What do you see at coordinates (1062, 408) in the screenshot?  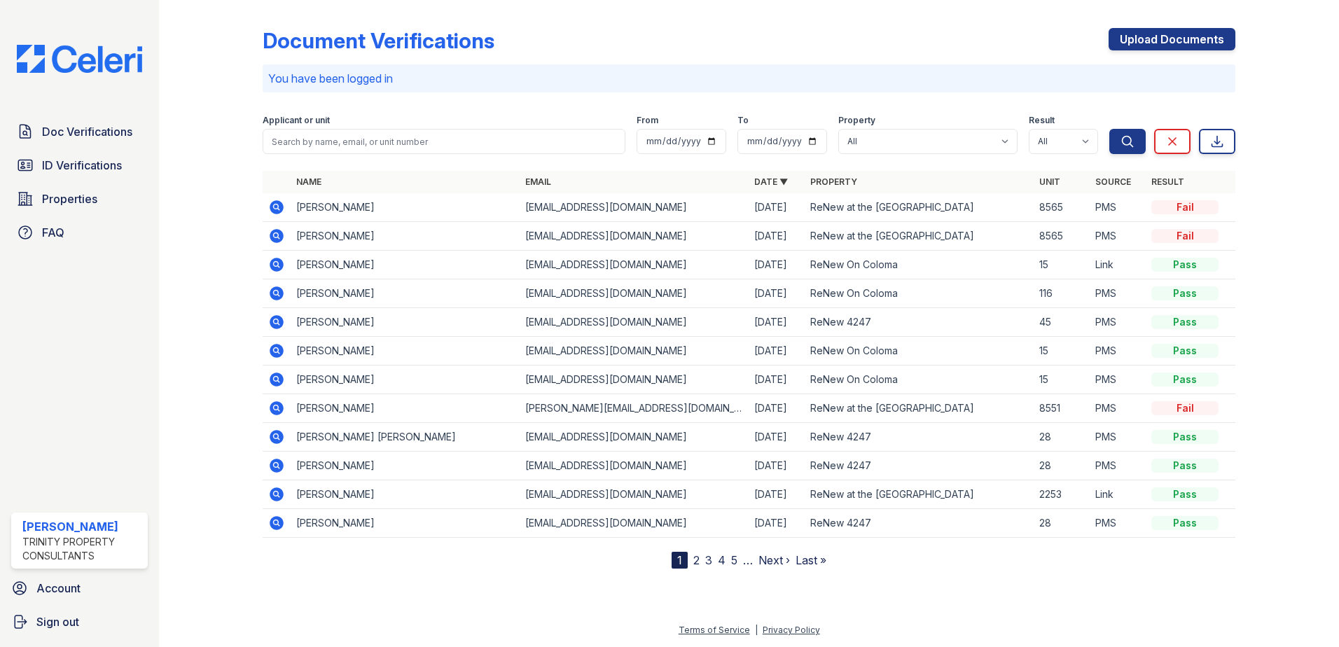 I see `td: 8551` at bounding box center [1062, 408].